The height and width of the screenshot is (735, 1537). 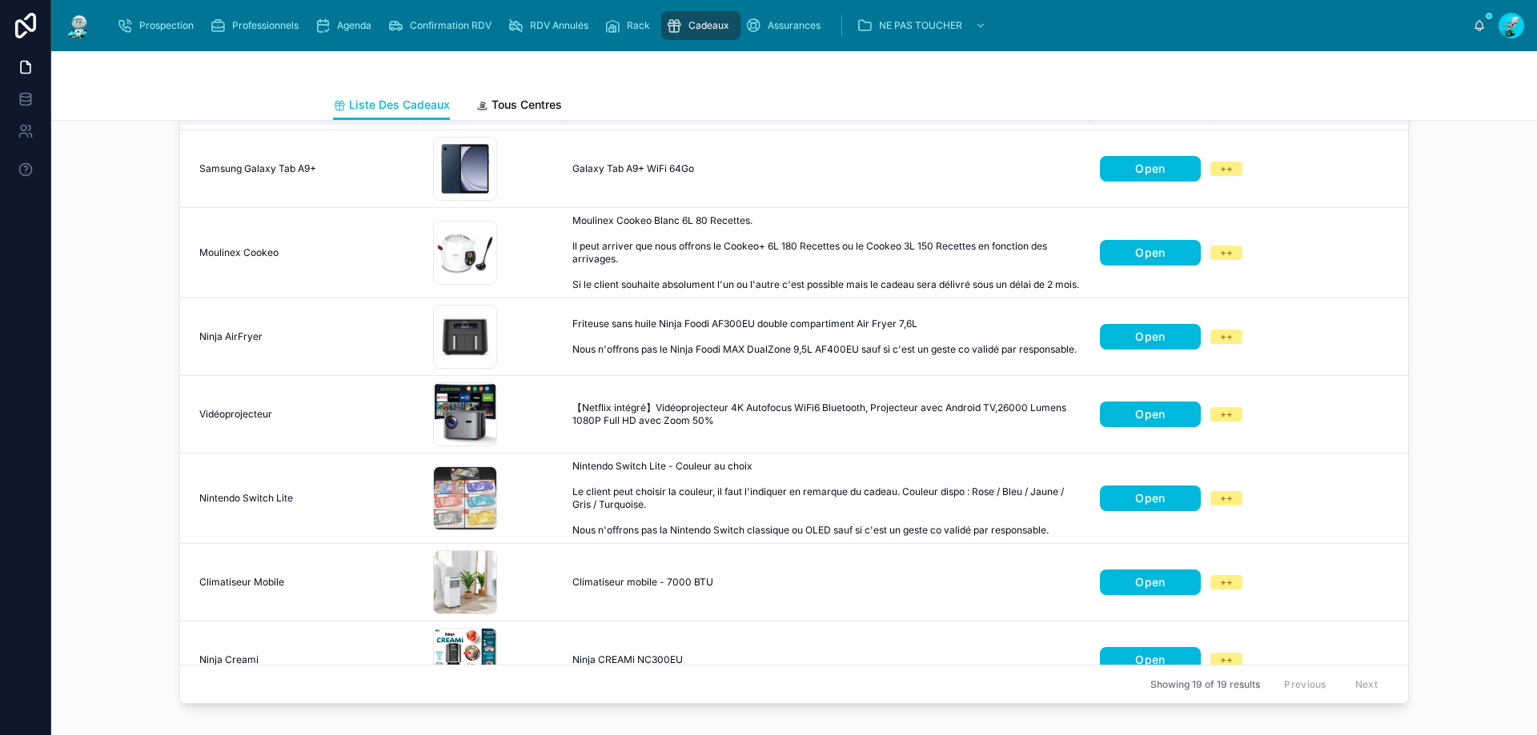 What do you see at coordinates (346, 26) in the screenshot?
I see `a: Agenda` at bounding box center [346, 26].